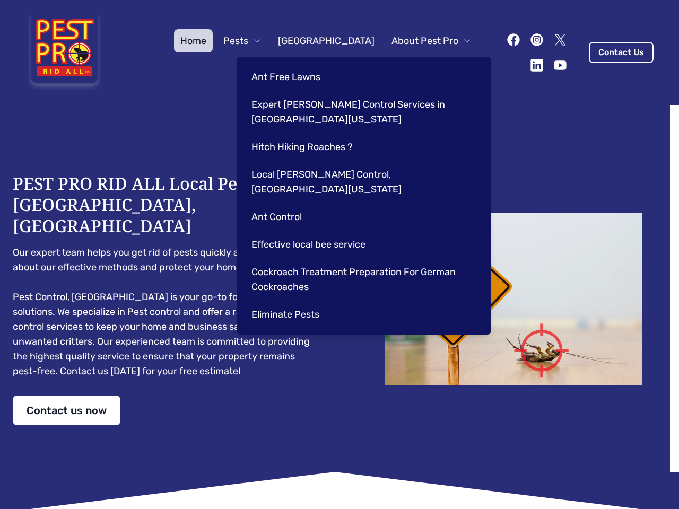  What do you see at coordinates (66, 410) in the screenshot?
I see `a: Contact us now` at bounding box center [66, 410].